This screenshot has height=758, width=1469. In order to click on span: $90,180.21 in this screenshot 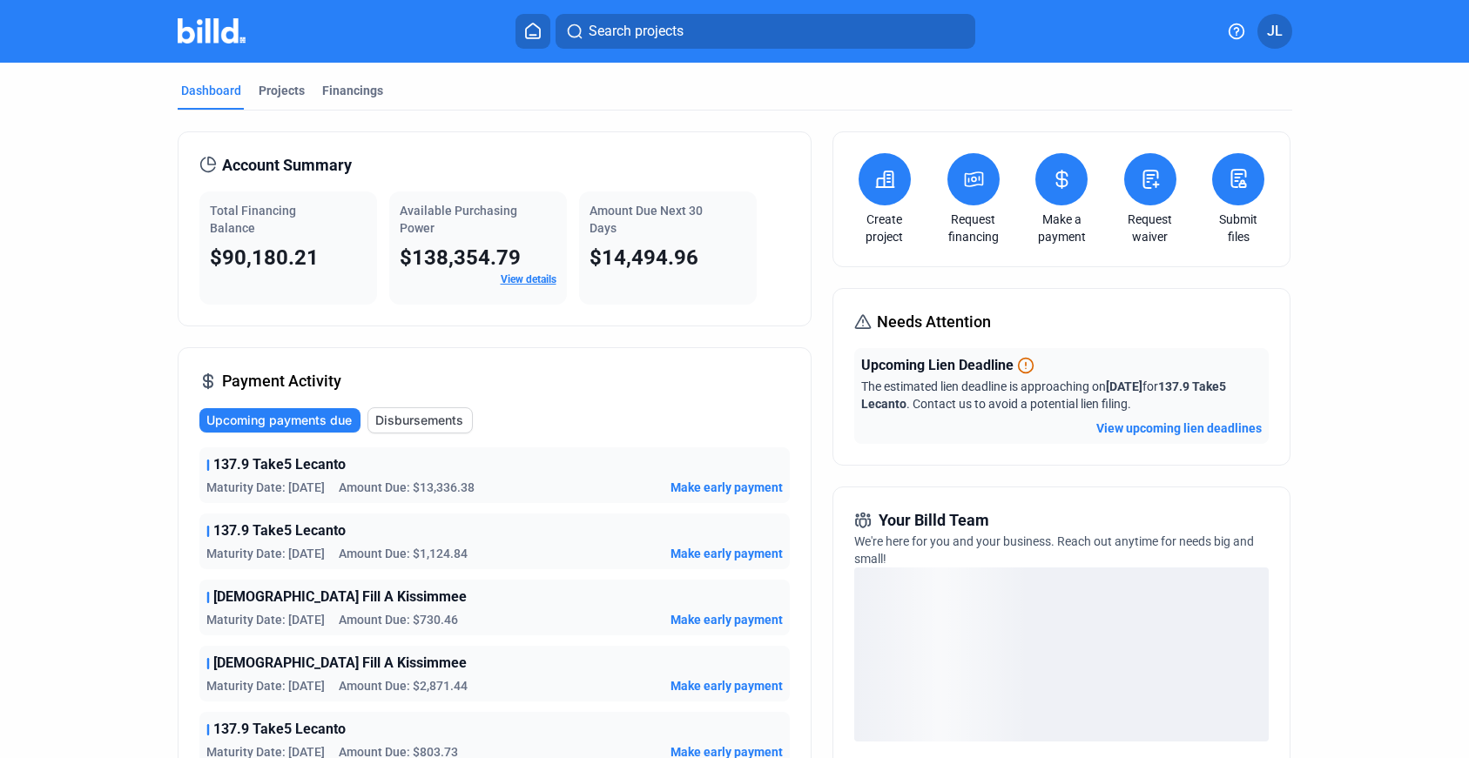, I will do `click(264, 258)`.